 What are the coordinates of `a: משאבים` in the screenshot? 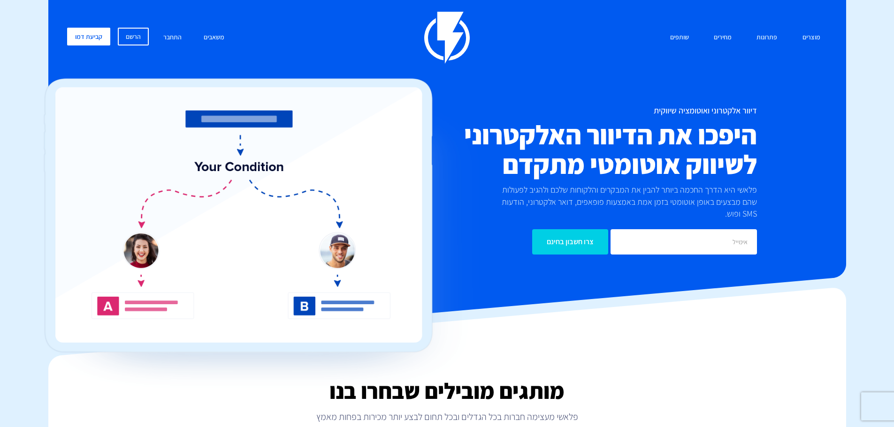 It's located at (214, 38).